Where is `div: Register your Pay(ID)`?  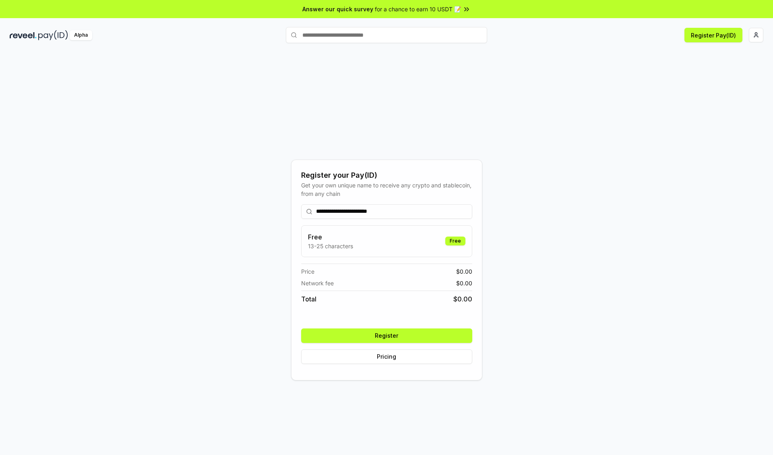
div: Register your Pay(ID) is located at coordinates (387, 175).